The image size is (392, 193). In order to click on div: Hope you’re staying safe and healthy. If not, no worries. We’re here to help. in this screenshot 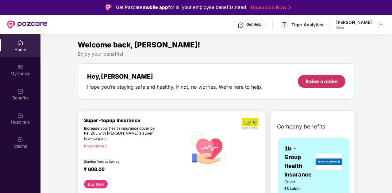, I will do `click(175, 87)`.